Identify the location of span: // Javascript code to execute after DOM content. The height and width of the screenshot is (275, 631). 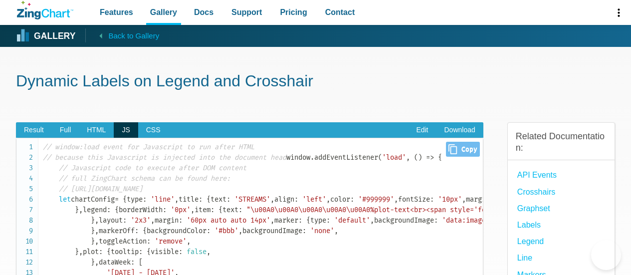
(153, 168).